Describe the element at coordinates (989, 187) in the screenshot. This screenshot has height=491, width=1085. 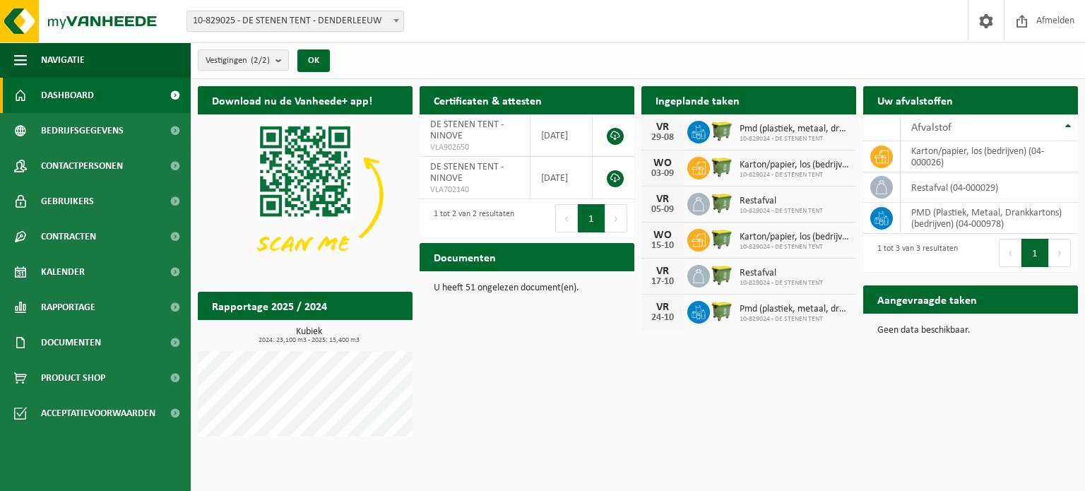
I see `td: restafval (04-000029)` at that location.